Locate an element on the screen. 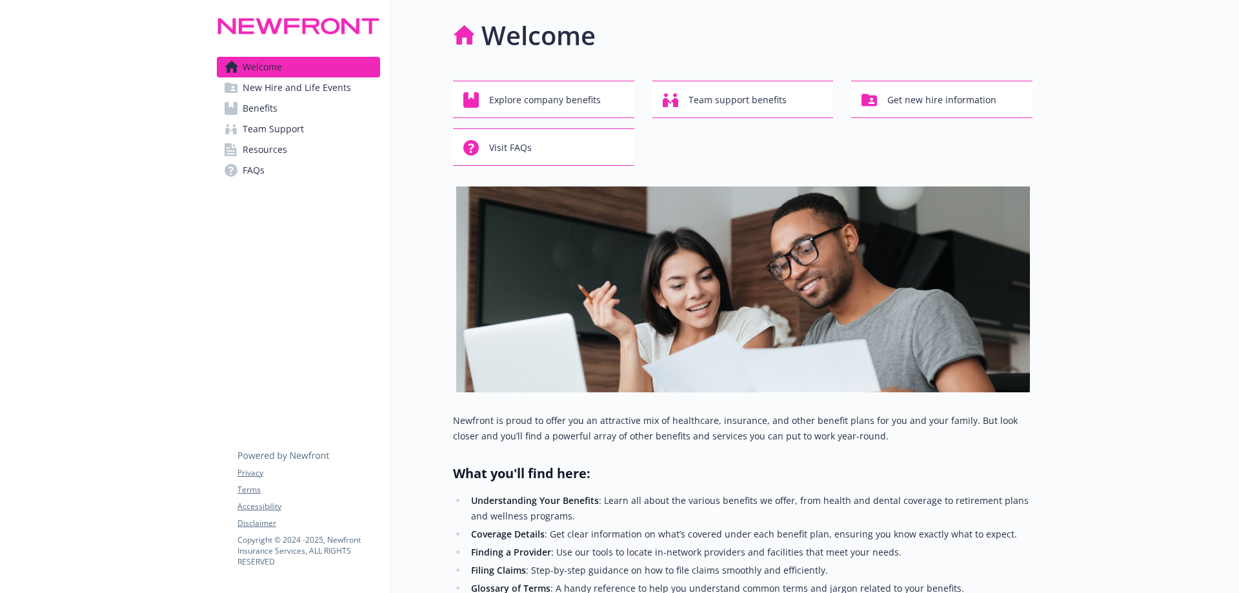 This screenshot has width=1239, height=593. a: Welcome is located at coordinates (298, 67).